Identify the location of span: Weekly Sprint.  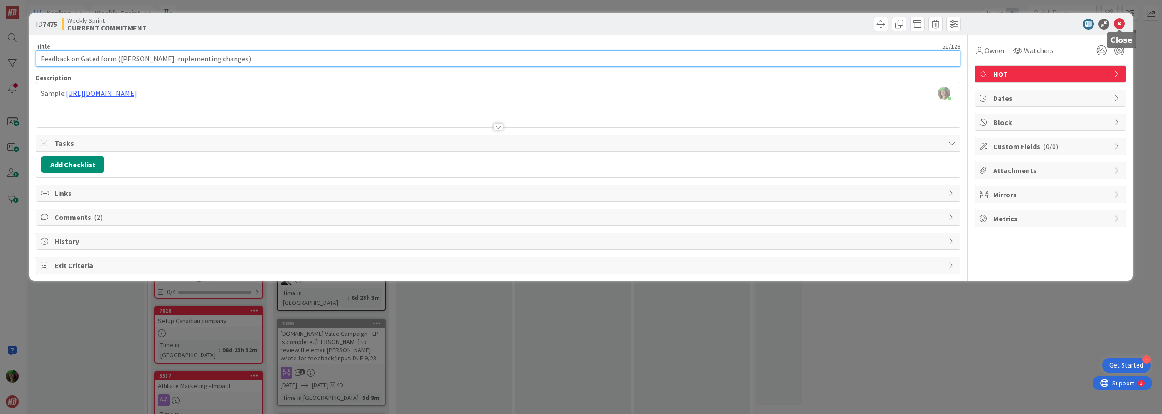
(107, 20).